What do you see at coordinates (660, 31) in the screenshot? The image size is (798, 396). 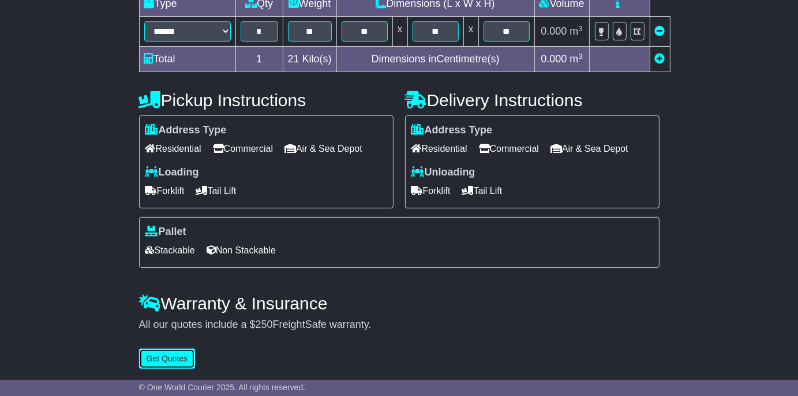 I see `a: Remove this item` at bounding box center [660, 31].